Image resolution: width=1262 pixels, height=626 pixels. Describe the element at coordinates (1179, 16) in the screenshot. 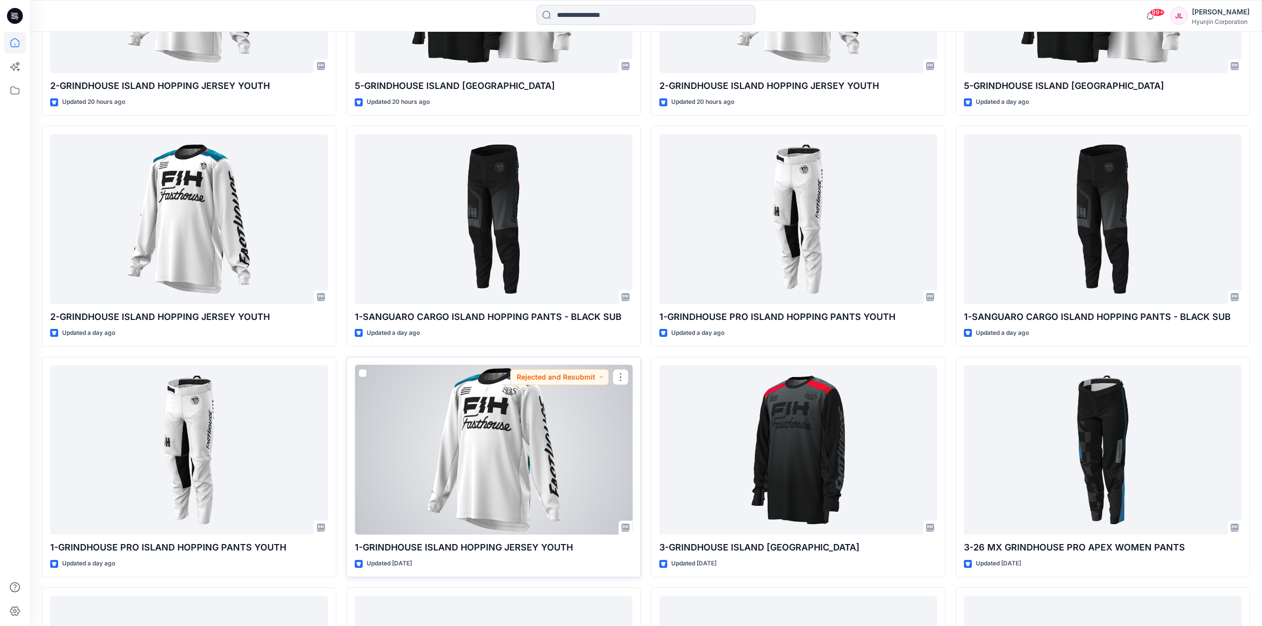

I see `div: JL` at that location.